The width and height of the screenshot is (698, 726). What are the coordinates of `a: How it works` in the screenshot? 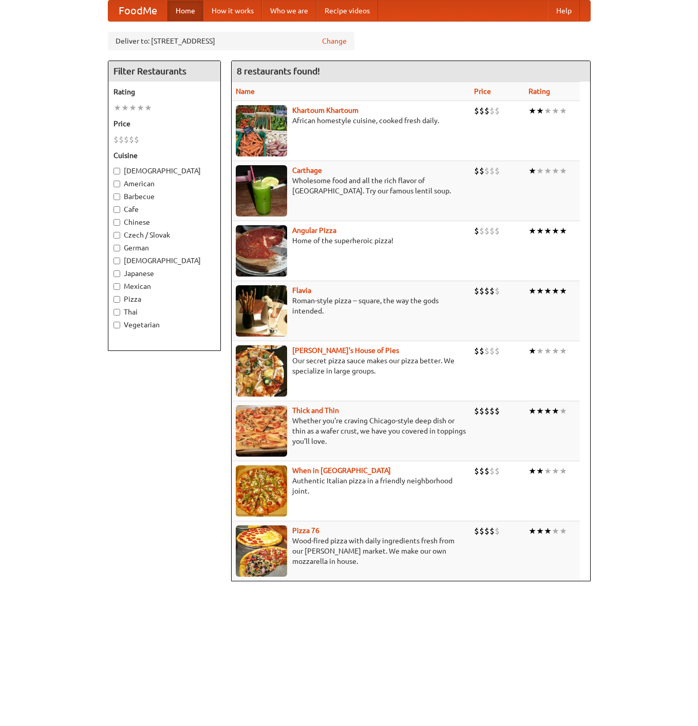 It's located at (233, 11).